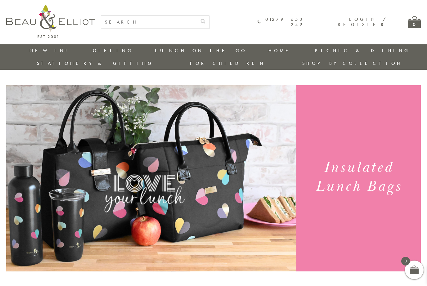  What do you see at coordinates (362, 51) in the screenshot?
I see `a: Picnic & Dining` at bounding box center [362, 51].